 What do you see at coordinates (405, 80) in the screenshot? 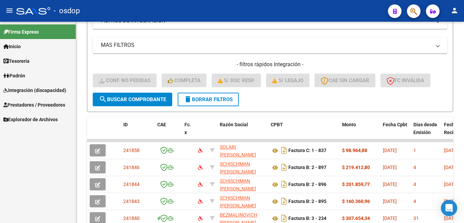
I see `button: FC Inválida` at bounding box center [405, 80].